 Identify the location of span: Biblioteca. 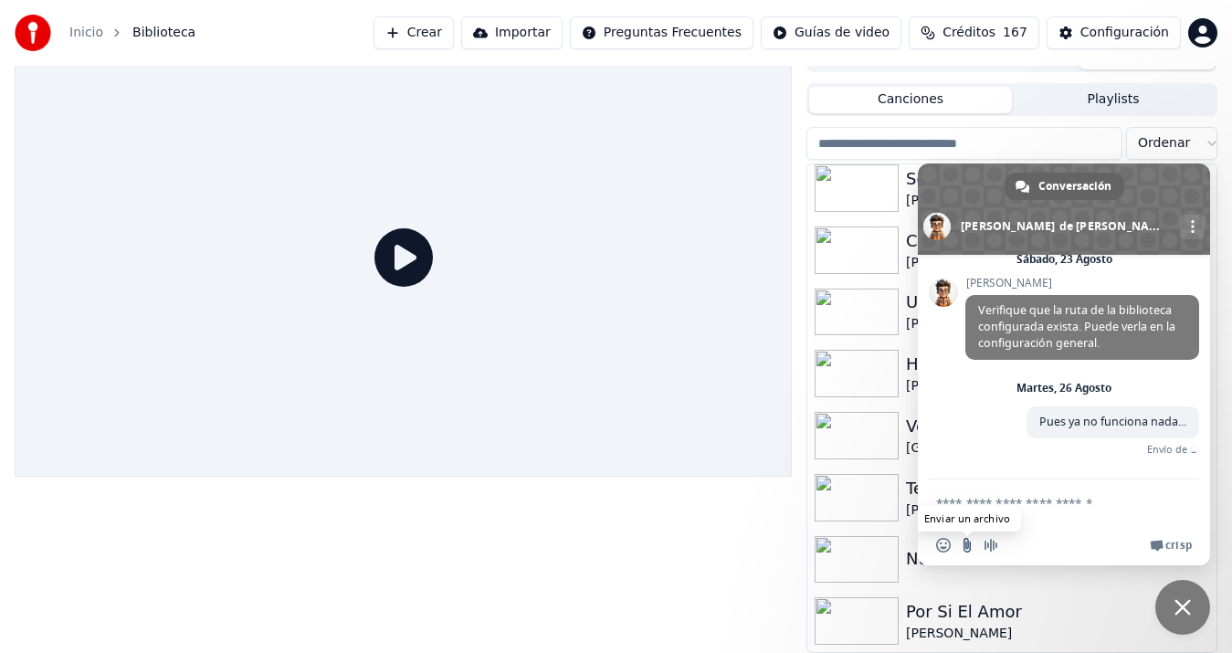
(163, 33).